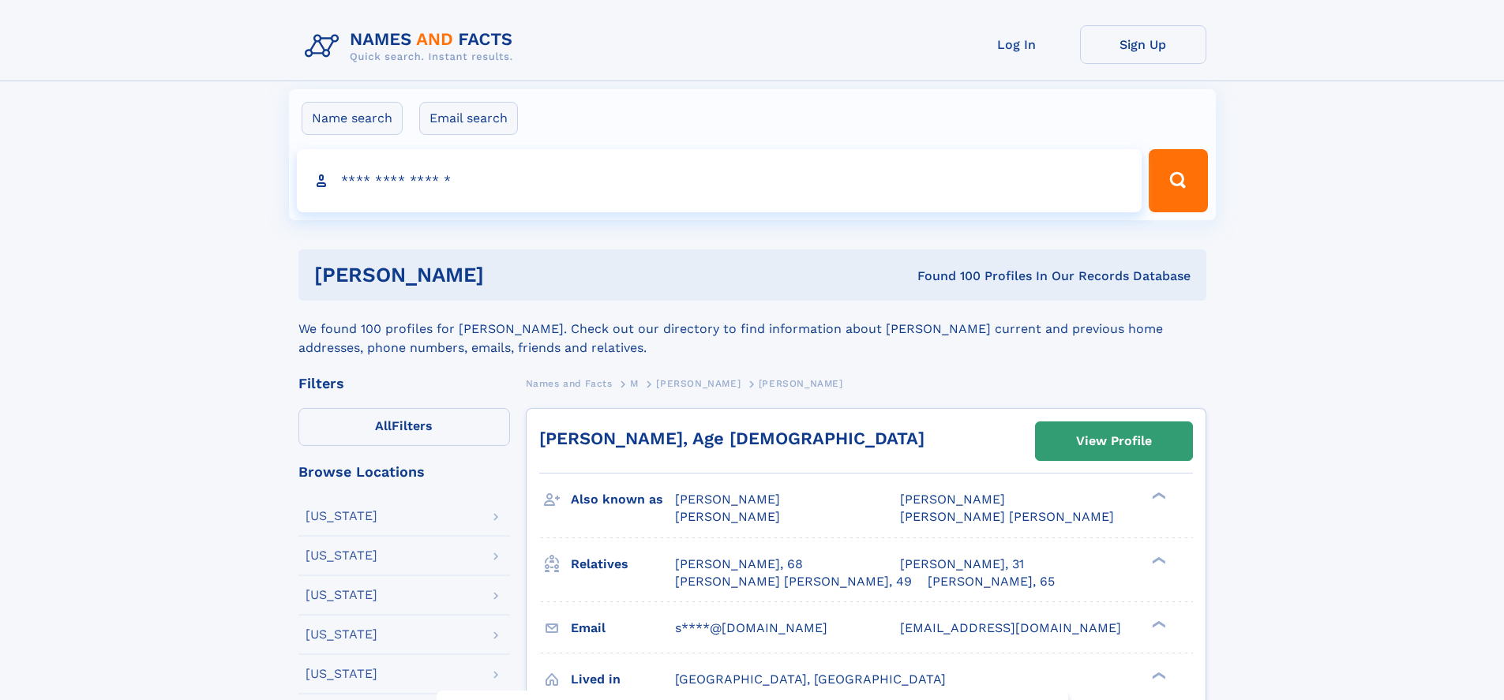 The height and width of the screenshot is (700, 1504). What do you see at coordinates (569, 383) in the screenshot?
I see `a: Names and Facts` at bounding box center [569, 383].